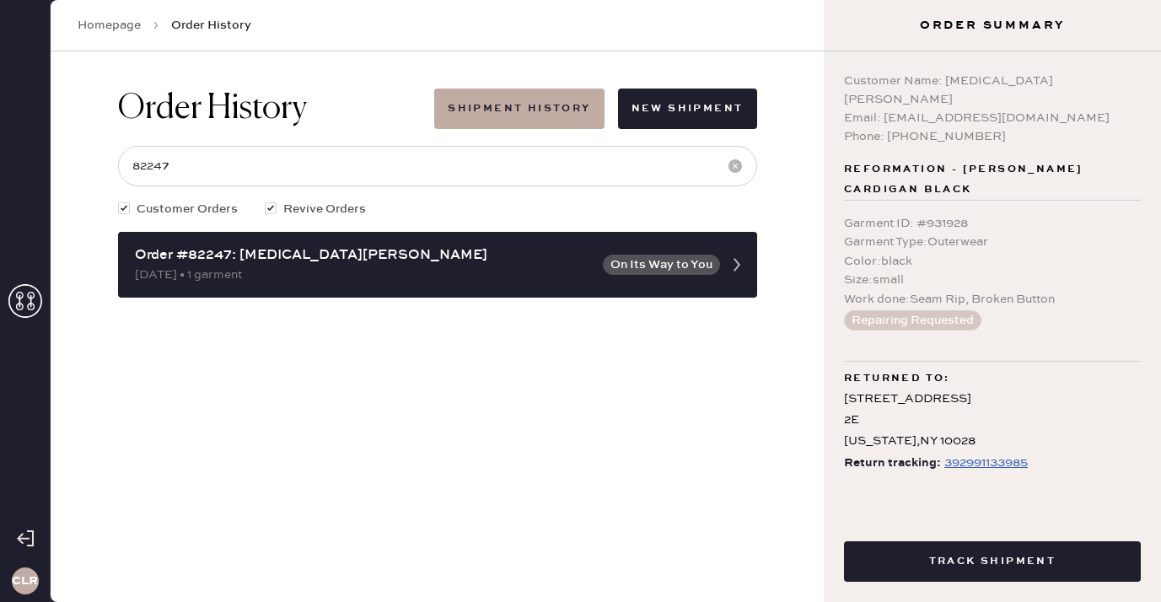 The height and width of the screenshot is (602, 1161). I want to click on span: Revive Orders, so click(325, 209).